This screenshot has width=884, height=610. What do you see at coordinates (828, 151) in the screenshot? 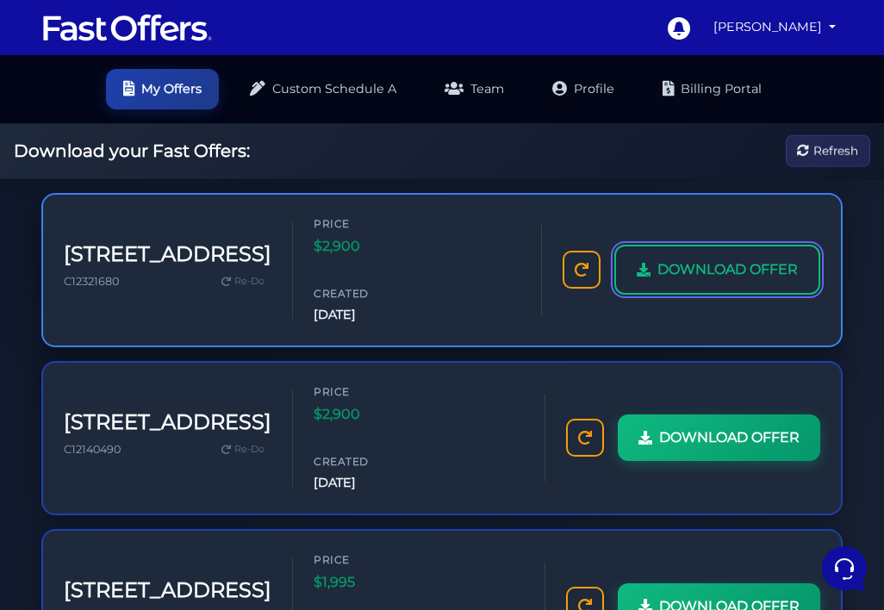
I see `button: Refresh` at bounding box center [828, 151].